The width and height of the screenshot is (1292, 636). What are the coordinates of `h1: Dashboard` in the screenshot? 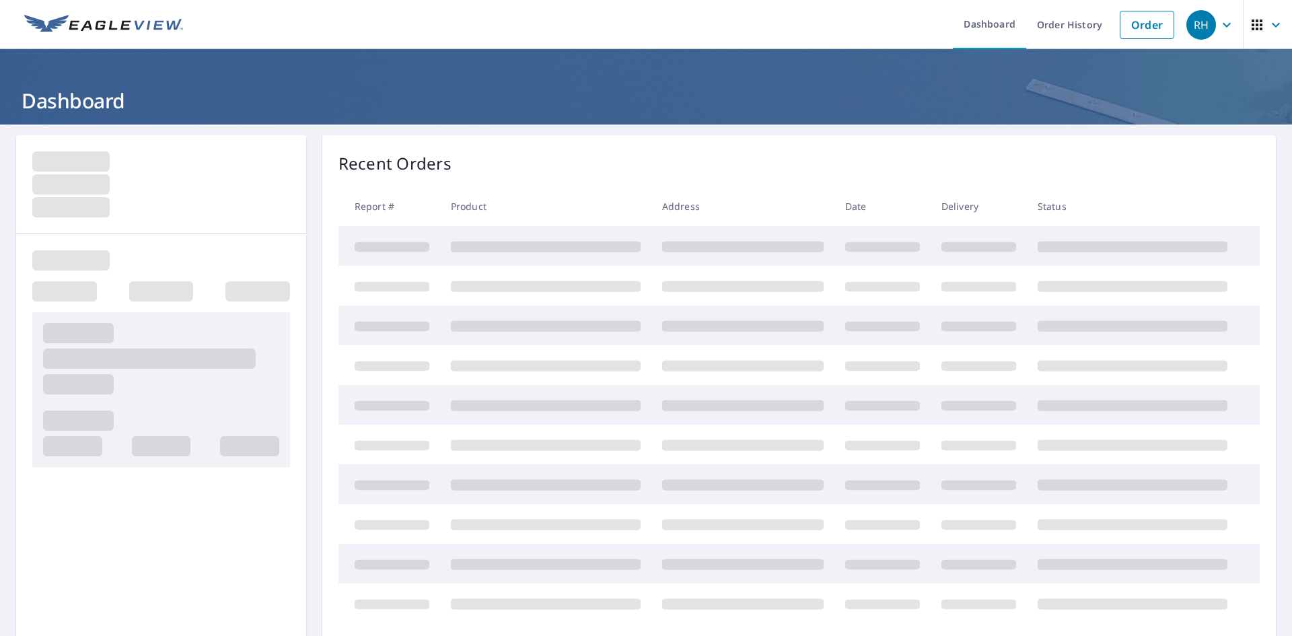 It's located at (646, 100).